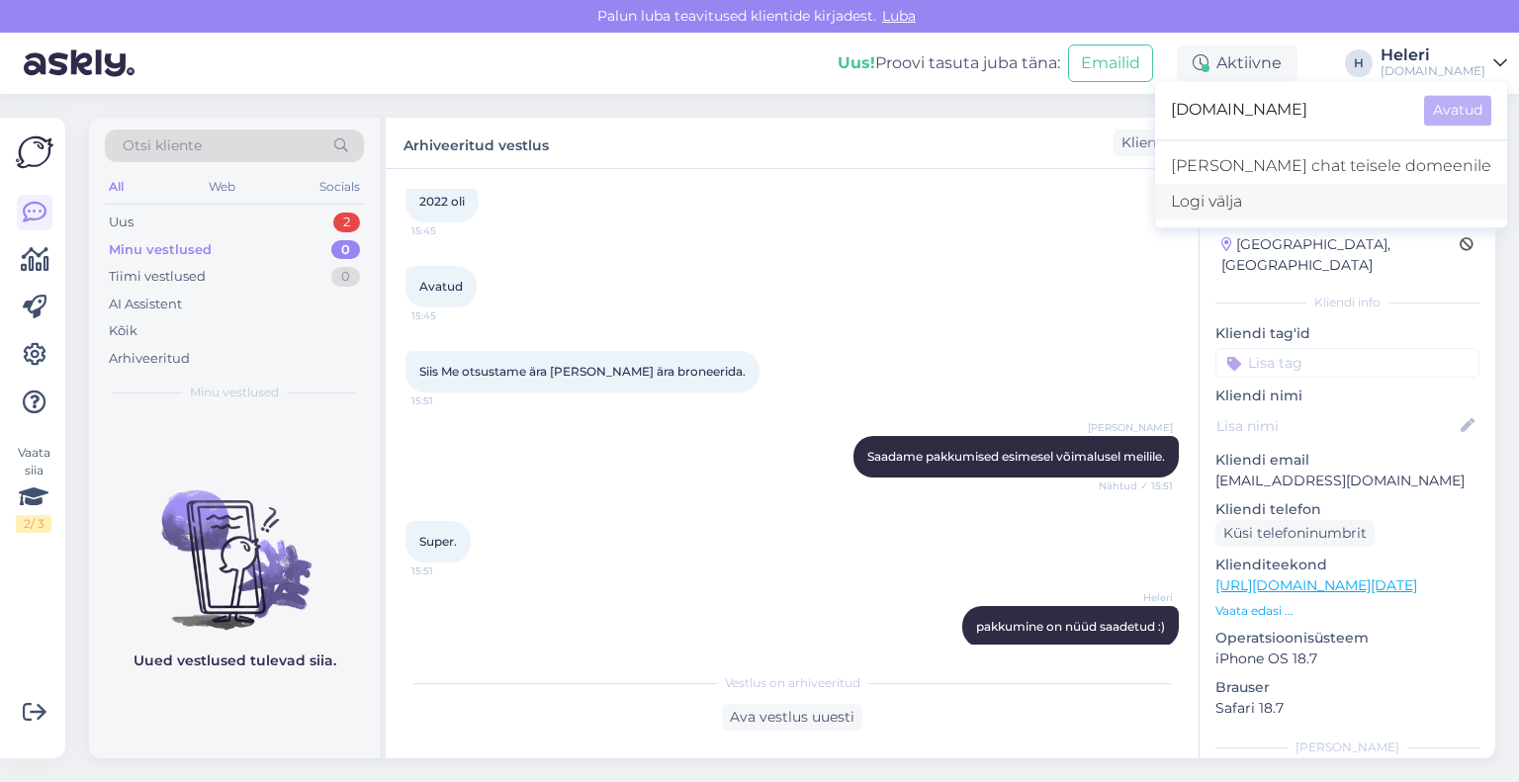 The height and width of the screenshot is (782, 1519). What do you see at coordinates (1295, 533) in the screenshot?
I see `div: Küsi telefoninumbrit` at bounding box center [1295, 533].